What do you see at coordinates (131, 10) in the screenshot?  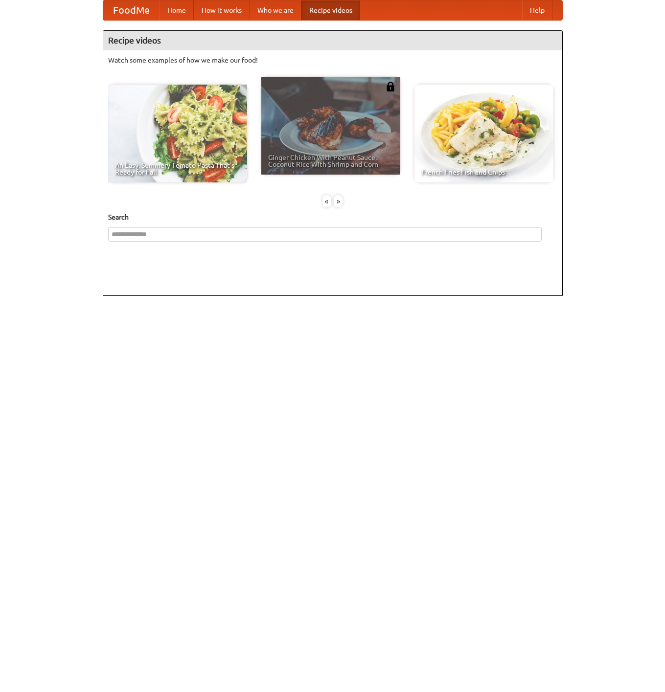 I see `a: FoodMe` at bounding box center [131, 10].